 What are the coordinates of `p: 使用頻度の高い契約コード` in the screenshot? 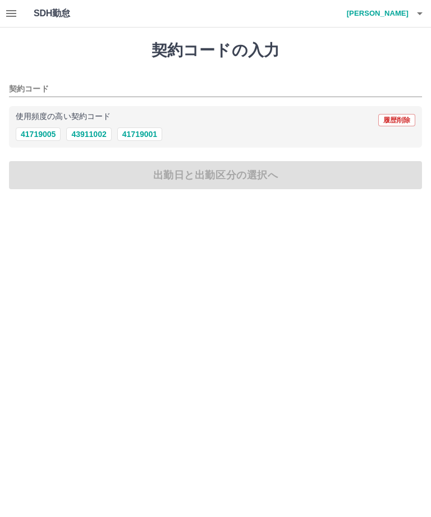 It's located at (63, 117).